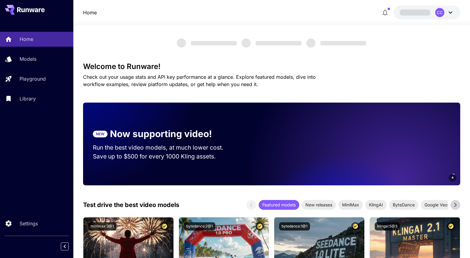 The image size is (470, 258). What do you see at coordinates (404, 205) in the screenshot?
I see `div: ByteDance` at bounding box center [404, 205].